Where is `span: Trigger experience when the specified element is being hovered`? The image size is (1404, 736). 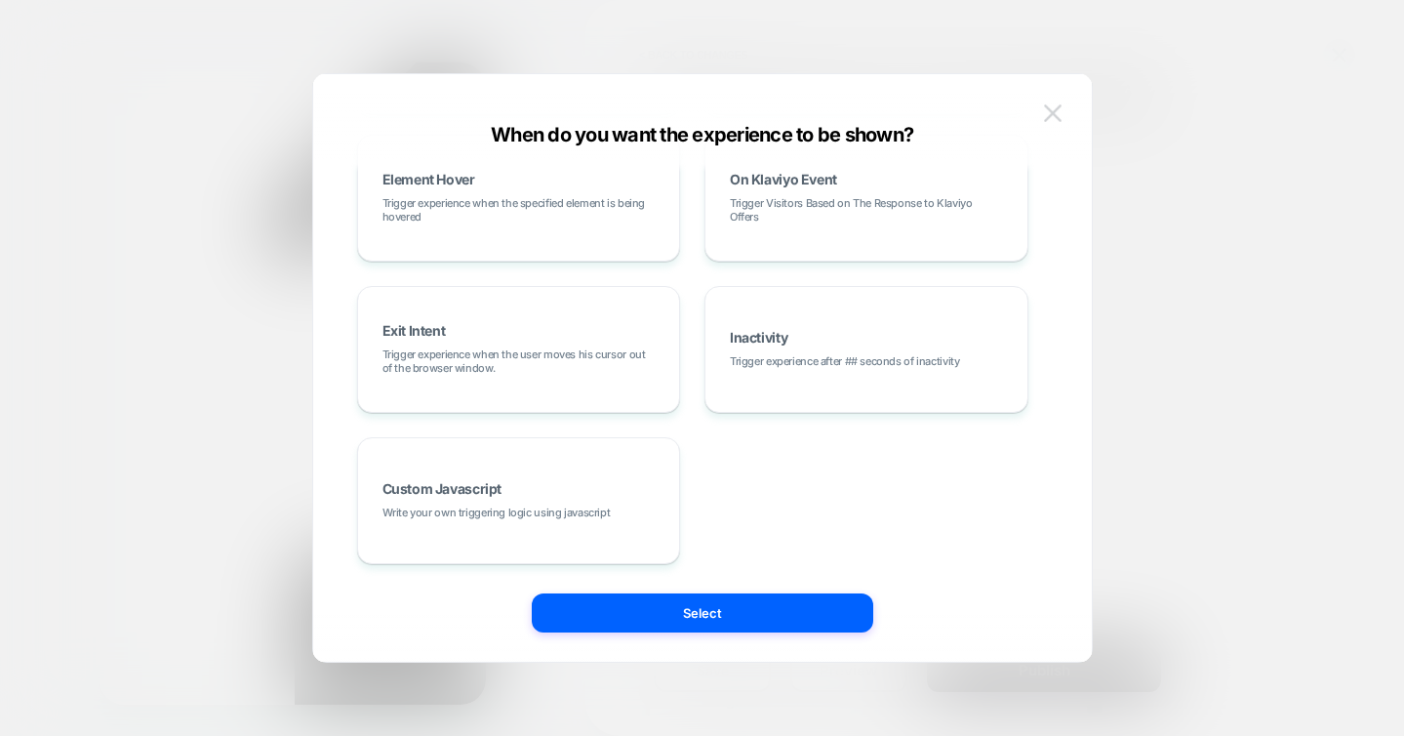
span: Trigger experience when the specified element is being hovered is located at coordinates (519, 210).